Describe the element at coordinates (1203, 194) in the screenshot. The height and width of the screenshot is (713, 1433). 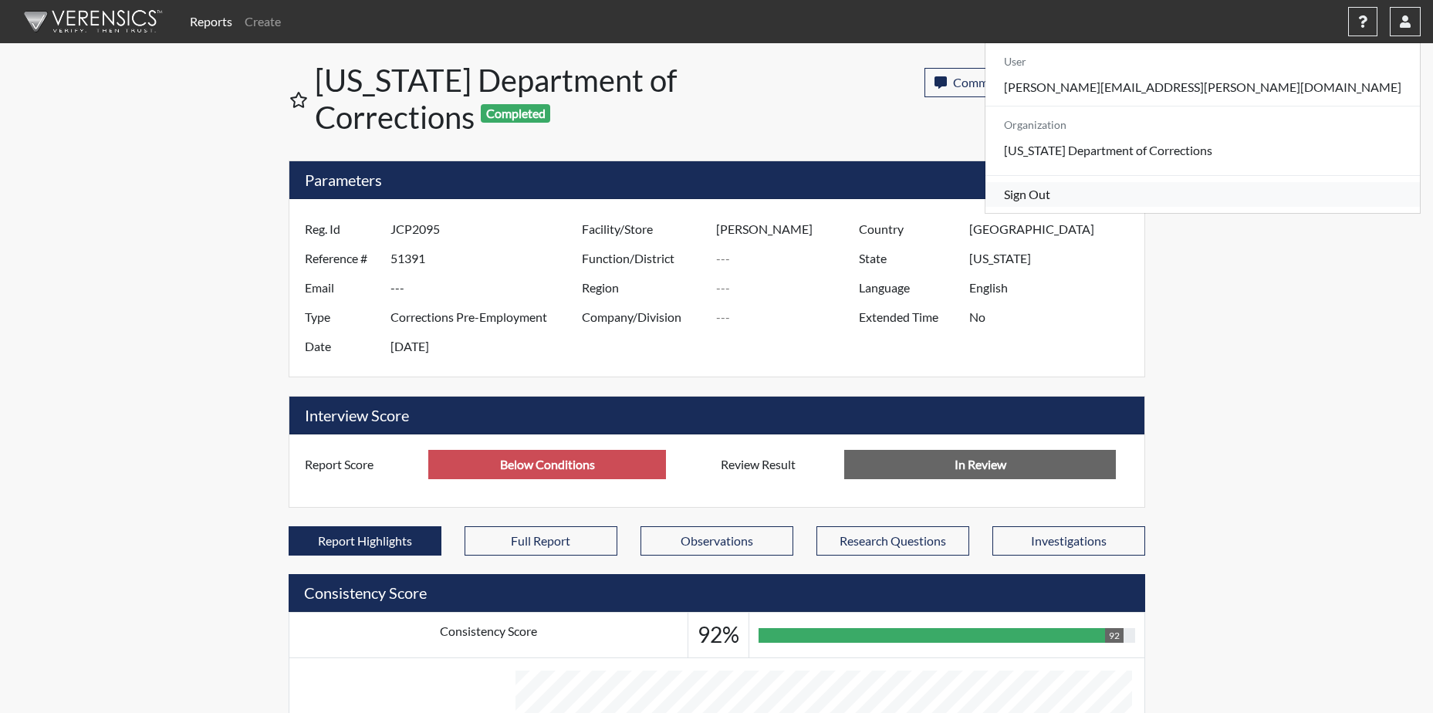
I see `a: Sign Out` at that location.